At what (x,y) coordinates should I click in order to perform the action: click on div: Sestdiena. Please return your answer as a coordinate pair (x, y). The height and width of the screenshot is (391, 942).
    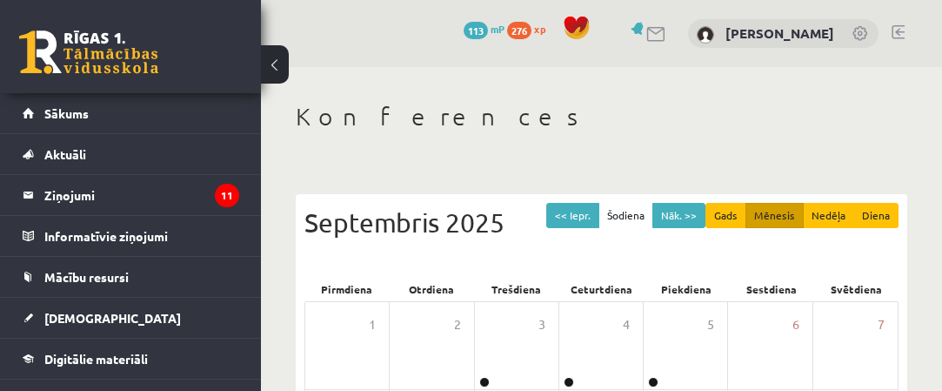
    Looking at the image, I should click on (772, 289).